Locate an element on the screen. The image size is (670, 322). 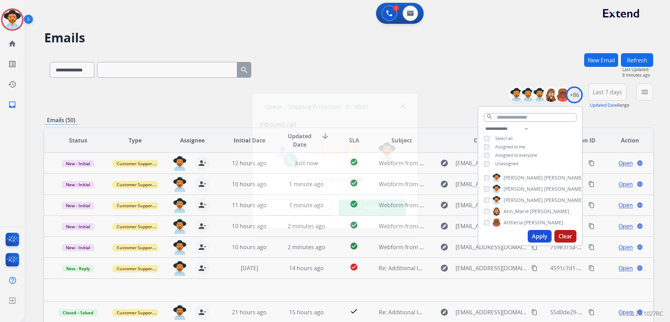
span: 00:01 is located at coordinates (361, 107).